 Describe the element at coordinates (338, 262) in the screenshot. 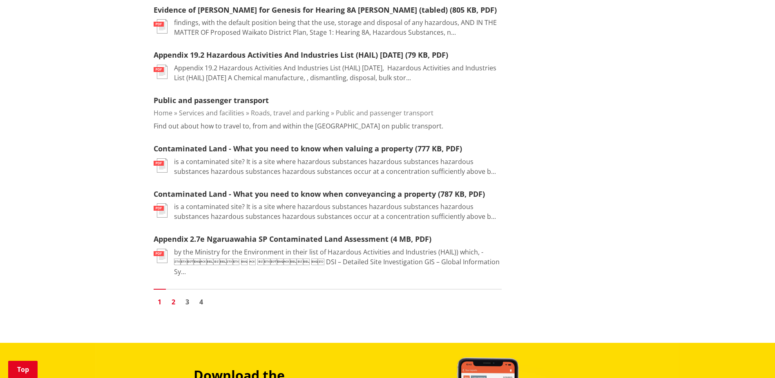

I see `p: by the Ministry for the Environment in their list of Hazardous Activities and Industries (HAIL)) ...` at that location.